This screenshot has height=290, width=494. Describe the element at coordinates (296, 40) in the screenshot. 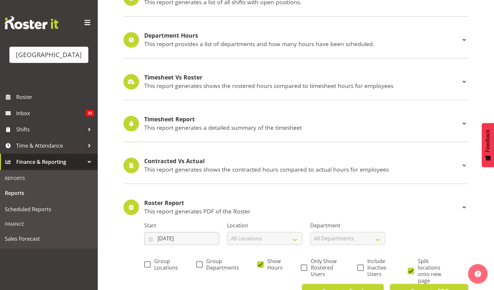

I see `div: Department Hours This report provides a list of departments and how many hours have been scheduled.` at that location.